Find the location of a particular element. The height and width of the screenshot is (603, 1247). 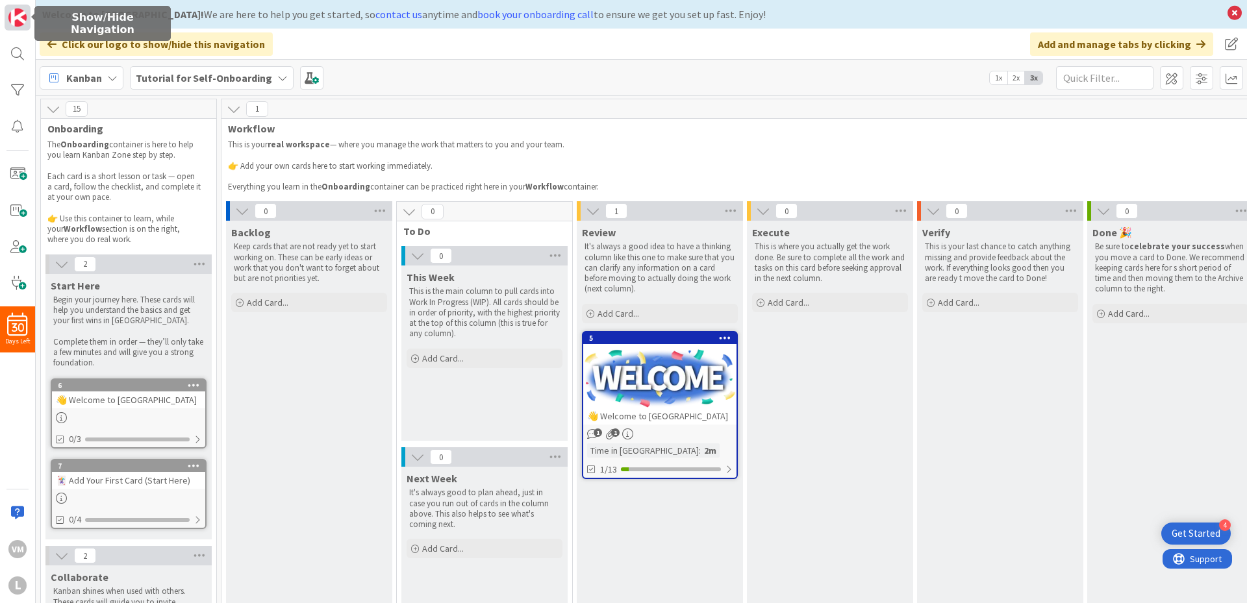

a: book your onboarding call is located at coordinates (535, 14).